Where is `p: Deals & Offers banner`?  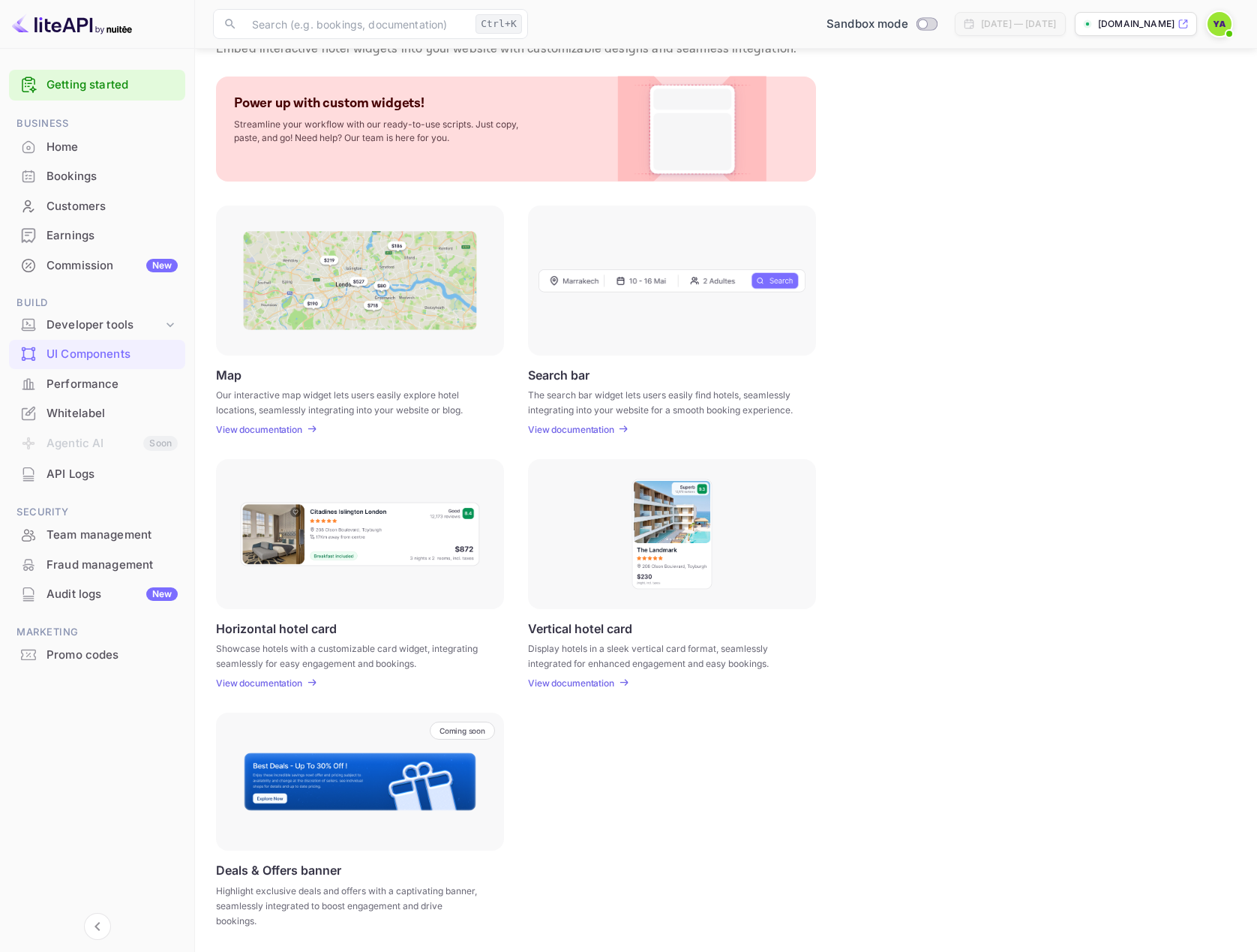
p: Deals & Offers banner is located at coordinates (278, 870).